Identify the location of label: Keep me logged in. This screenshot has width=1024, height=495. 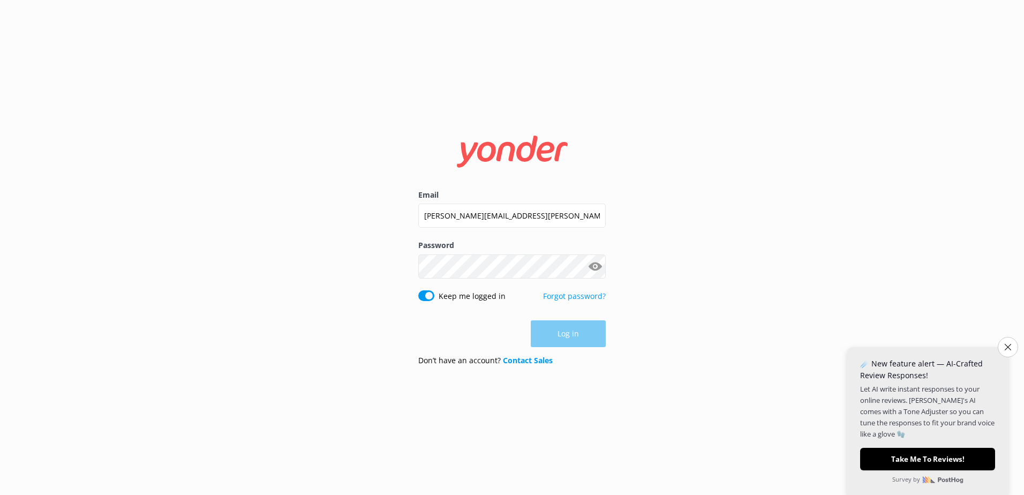
(472, 296).